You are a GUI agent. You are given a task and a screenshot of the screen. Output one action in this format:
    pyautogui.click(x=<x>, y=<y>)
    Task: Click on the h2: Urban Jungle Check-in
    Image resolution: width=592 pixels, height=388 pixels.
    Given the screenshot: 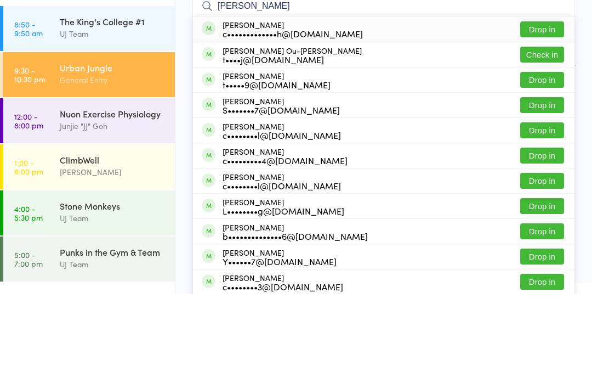 What is the action you would take?
    pyautogui.click(x=384, y=24)
    